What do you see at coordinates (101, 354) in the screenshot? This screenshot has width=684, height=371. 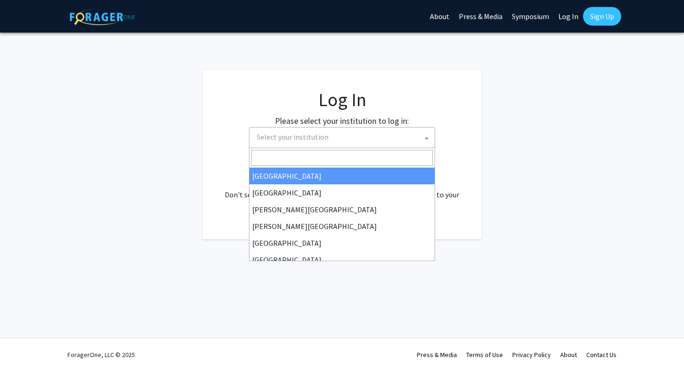 I see `div: ForagerOne, LLC © 2025` at bounding box center [101, 354].